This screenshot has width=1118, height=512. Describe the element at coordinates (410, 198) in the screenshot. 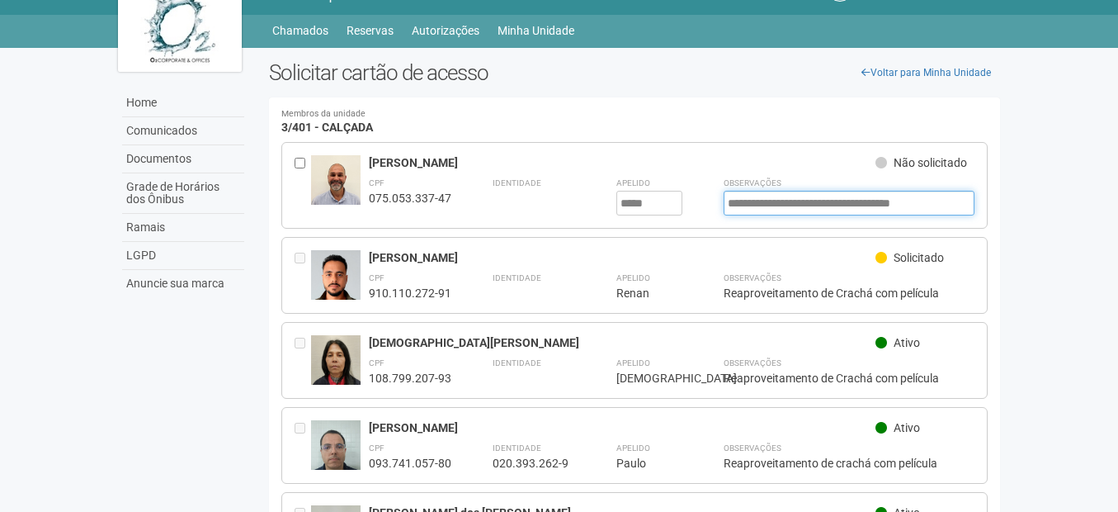

I see `div: 075.053.337-47` at that location.